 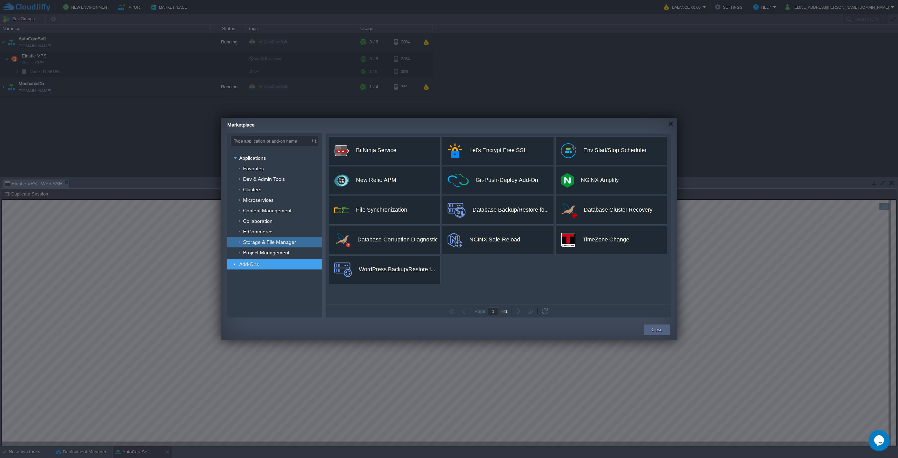 I want to click on div: Let's Encrypt Free SSL, so click(x=498, y=150).